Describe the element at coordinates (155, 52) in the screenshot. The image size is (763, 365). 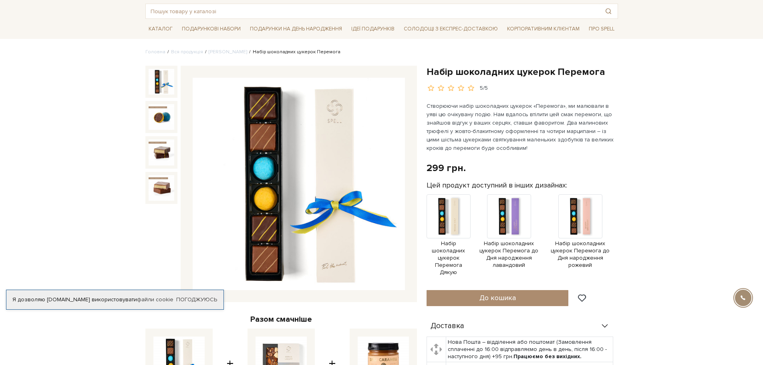
I see `a: Головна` at that location.